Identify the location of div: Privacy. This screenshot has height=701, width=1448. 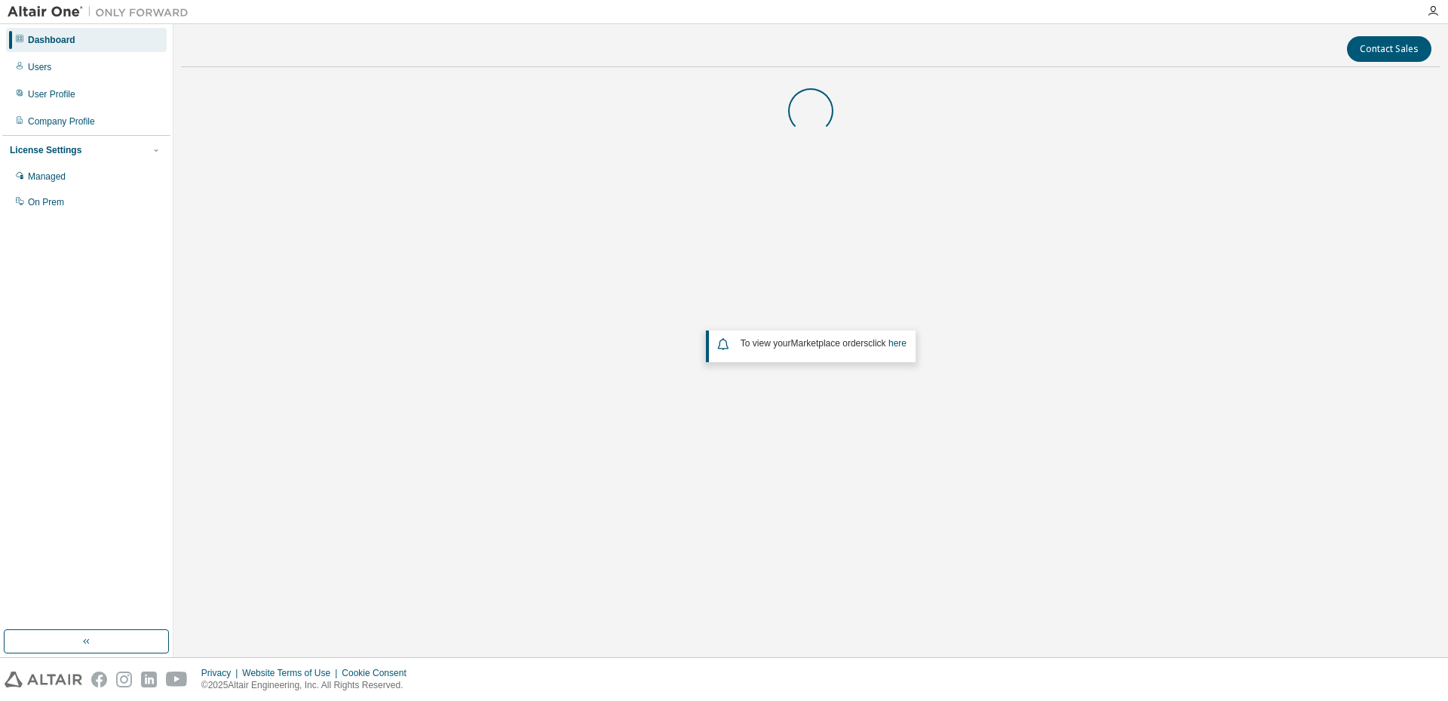
(222, 673).